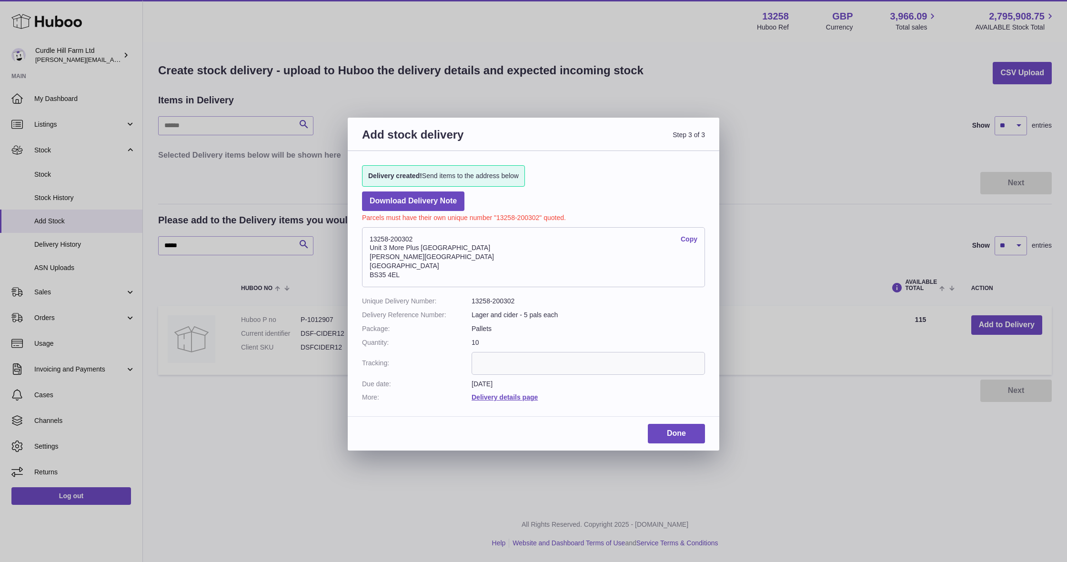  I want to click on span: Send items to the address below, so click(443, 176).